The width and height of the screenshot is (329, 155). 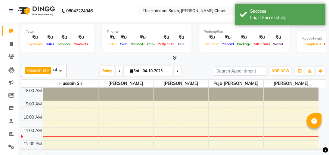 What do you see at coordinates (244, 31) in the screenshot?
I see `div: Redemption` at bounding box center [244, 31].